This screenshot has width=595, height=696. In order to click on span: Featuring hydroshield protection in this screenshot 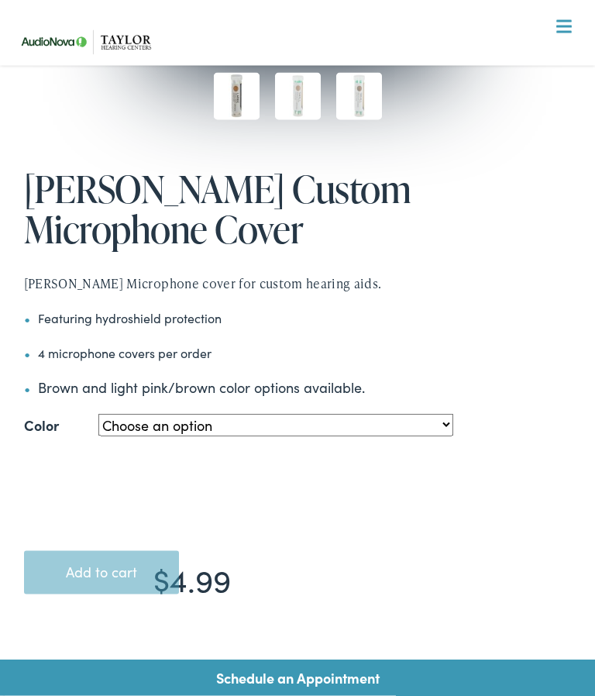, I will do `click(129, 318)`.